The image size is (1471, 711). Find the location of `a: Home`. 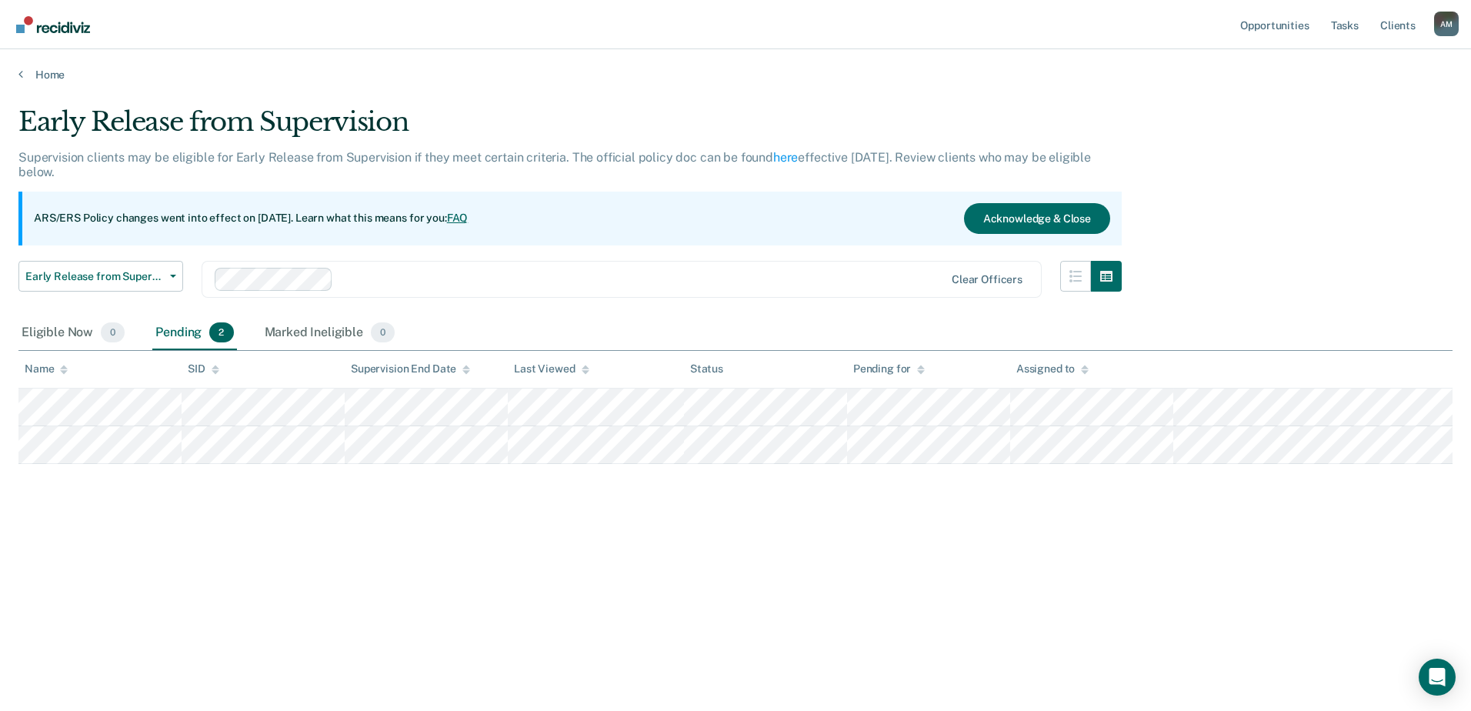

a: Home is located at coordinates (736, 75).